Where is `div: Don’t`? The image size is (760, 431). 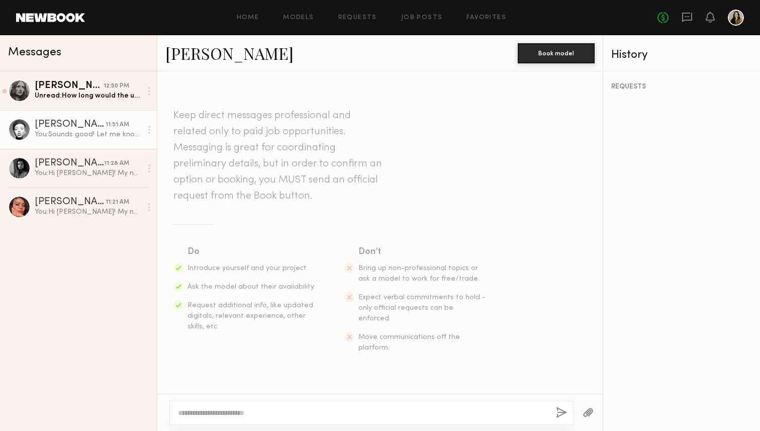
div: Don’t is located at coordinates (423, 252).